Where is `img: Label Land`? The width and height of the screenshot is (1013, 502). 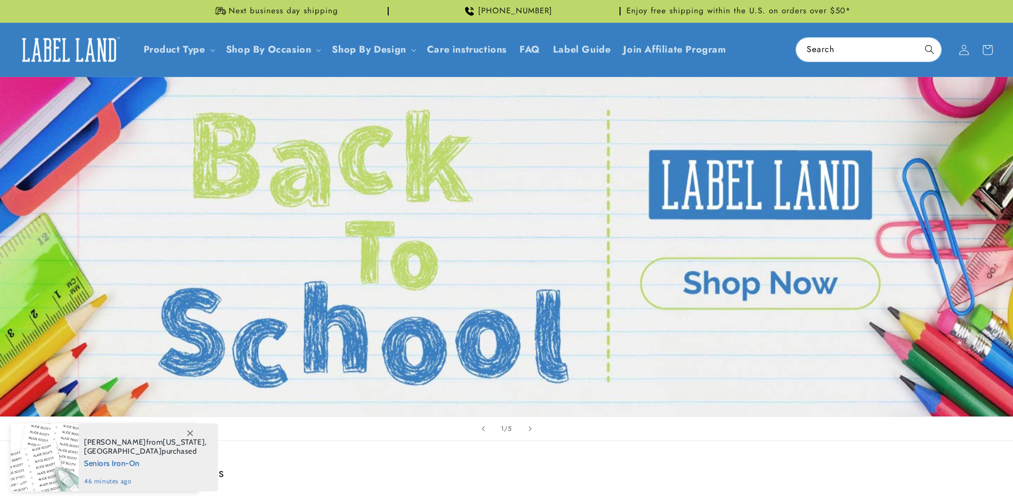 img: Label Land is located at coordinates (69, 50).